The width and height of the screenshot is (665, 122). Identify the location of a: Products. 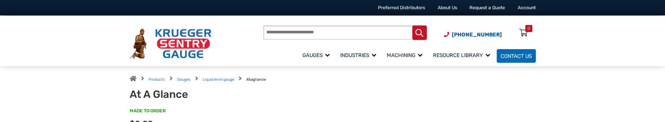
(157, 79).